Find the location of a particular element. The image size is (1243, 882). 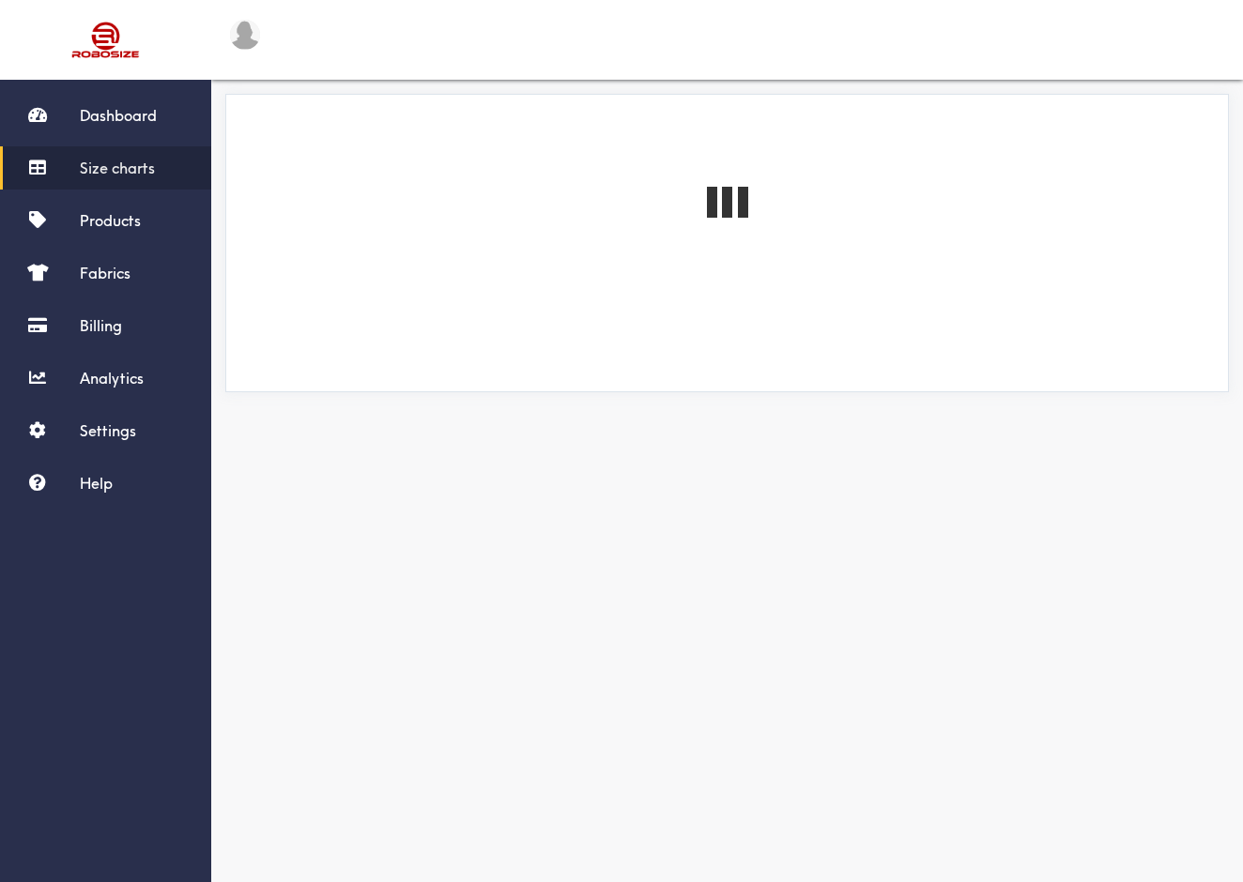

span: Help is located at coordinates (96, 483).